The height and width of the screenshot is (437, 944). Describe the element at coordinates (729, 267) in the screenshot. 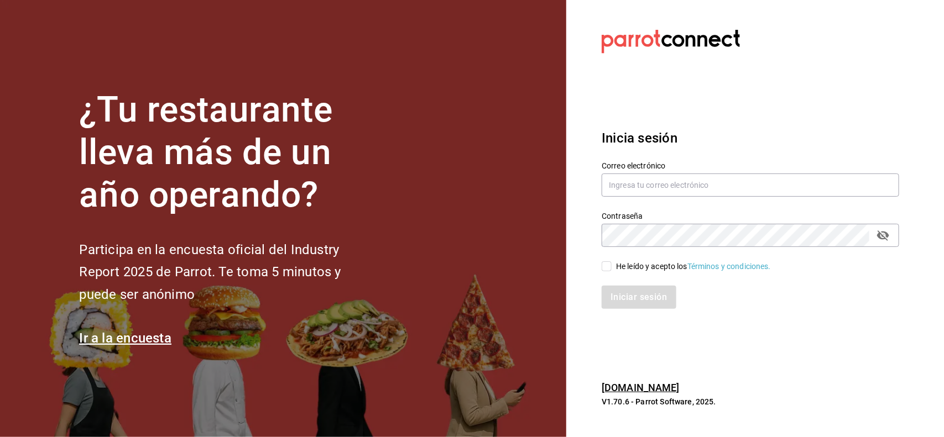

I see `a: Términos y condiciones.` at that location.